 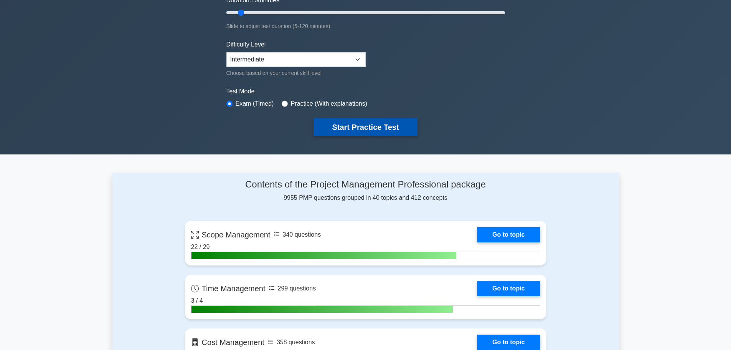 What do you see at coordinates (296, 73) in the screenshot?
I see `div: Choose based on your current skill level` at bounding box center [296, 73].